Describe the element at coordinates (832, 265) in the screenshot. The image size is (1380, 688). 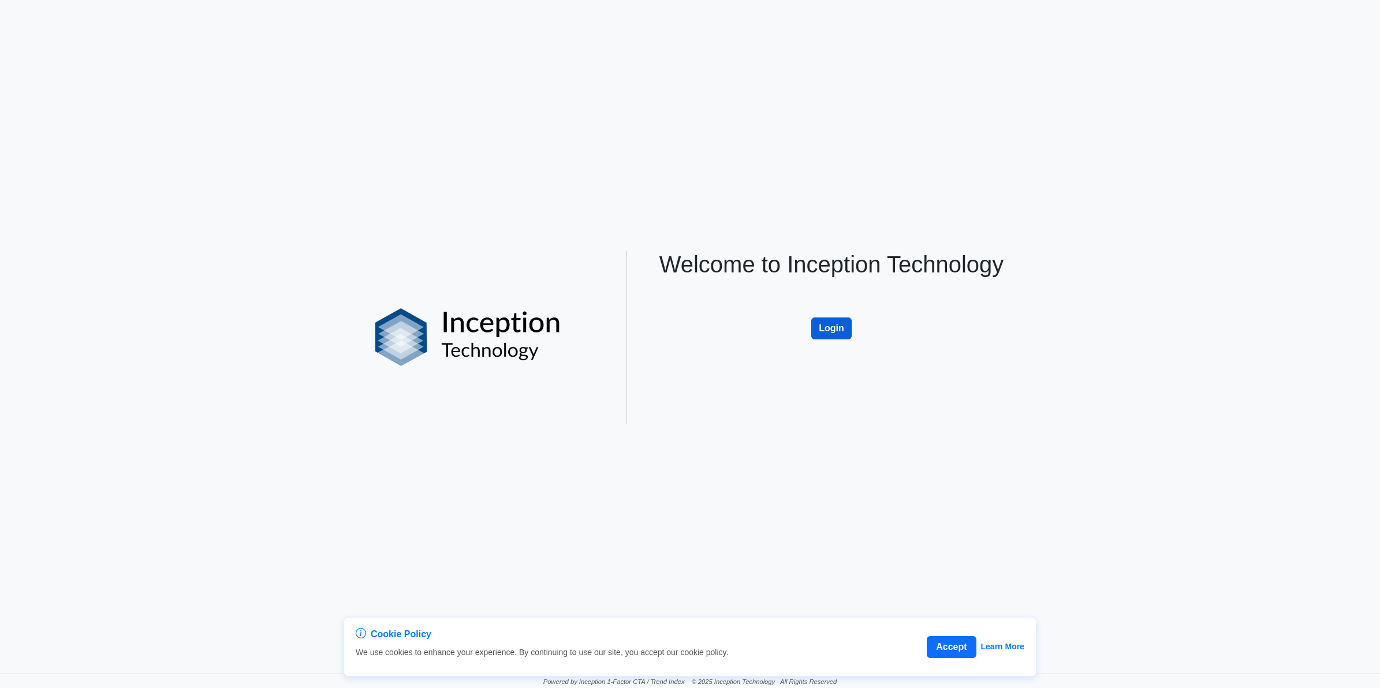
I see `h1: Welcome to Inception Technology` at that location.